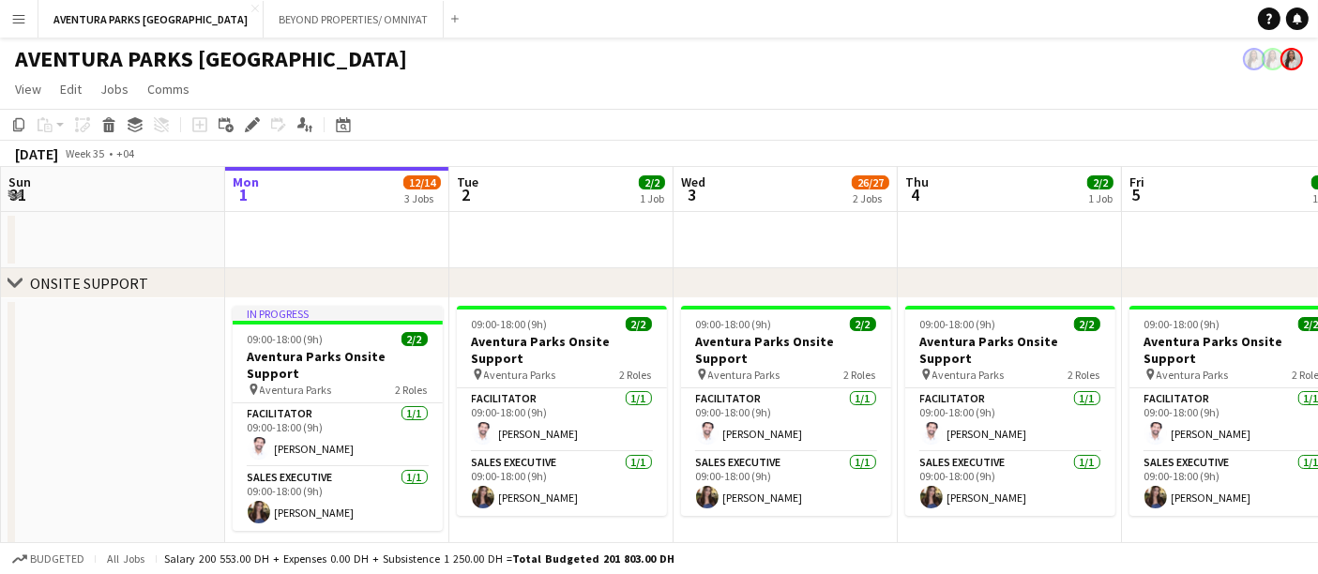 This screenshot has height=574, width=1318. What do you see at coordinates (1135, 194) in the screenshot?
I see `span: 5` at bounding box center [1135, 194].